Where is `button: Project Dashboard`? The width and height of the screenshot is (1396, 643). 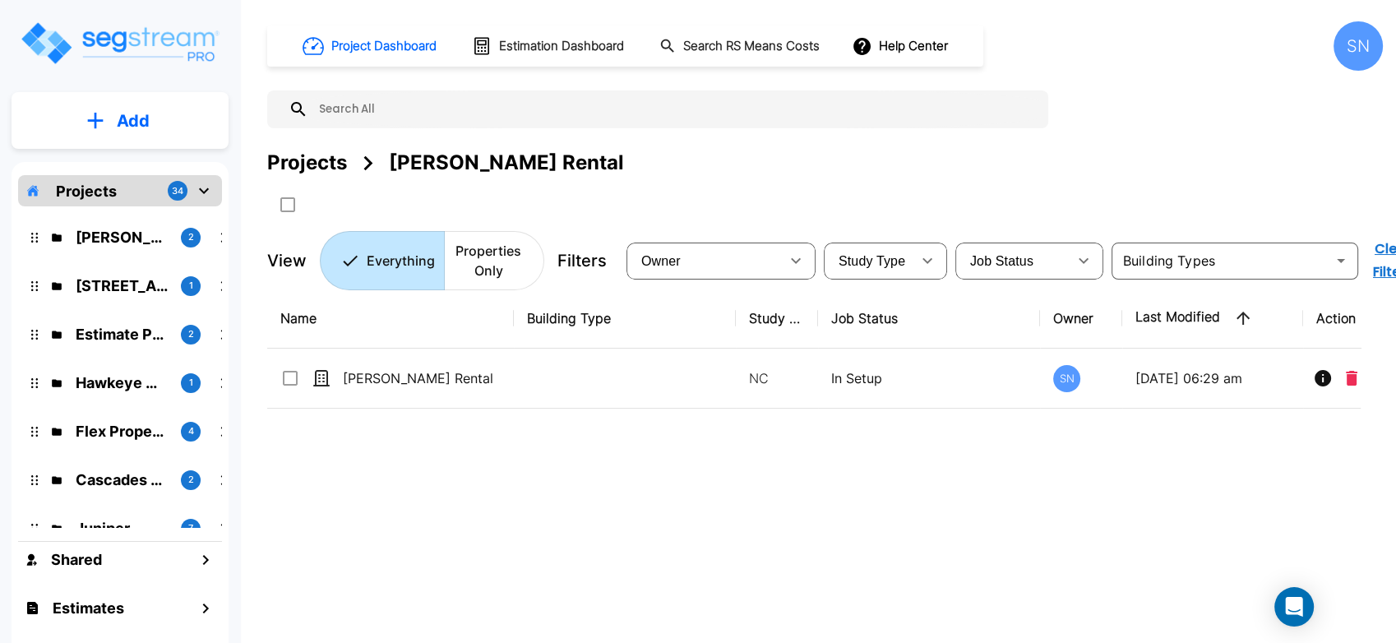 button: Project Dashboard is located at coordinates (371, 46).